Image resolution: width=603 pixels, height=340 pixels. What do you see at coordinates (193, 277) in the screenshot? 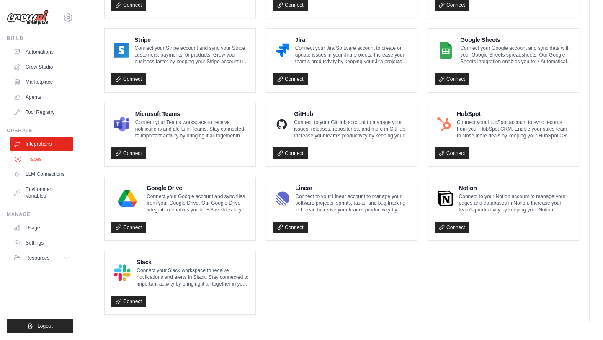
I see `p: Connect your Slack workspace to receive notifications and alerts in Slack. Stay connected to impo...` at bounding box center [193, 277].